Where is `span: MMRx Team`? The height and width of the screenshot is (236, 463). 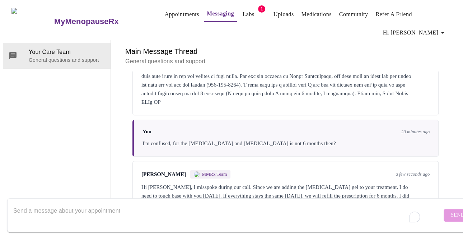 span: MMRx Team is located at coordinates (214, 174).